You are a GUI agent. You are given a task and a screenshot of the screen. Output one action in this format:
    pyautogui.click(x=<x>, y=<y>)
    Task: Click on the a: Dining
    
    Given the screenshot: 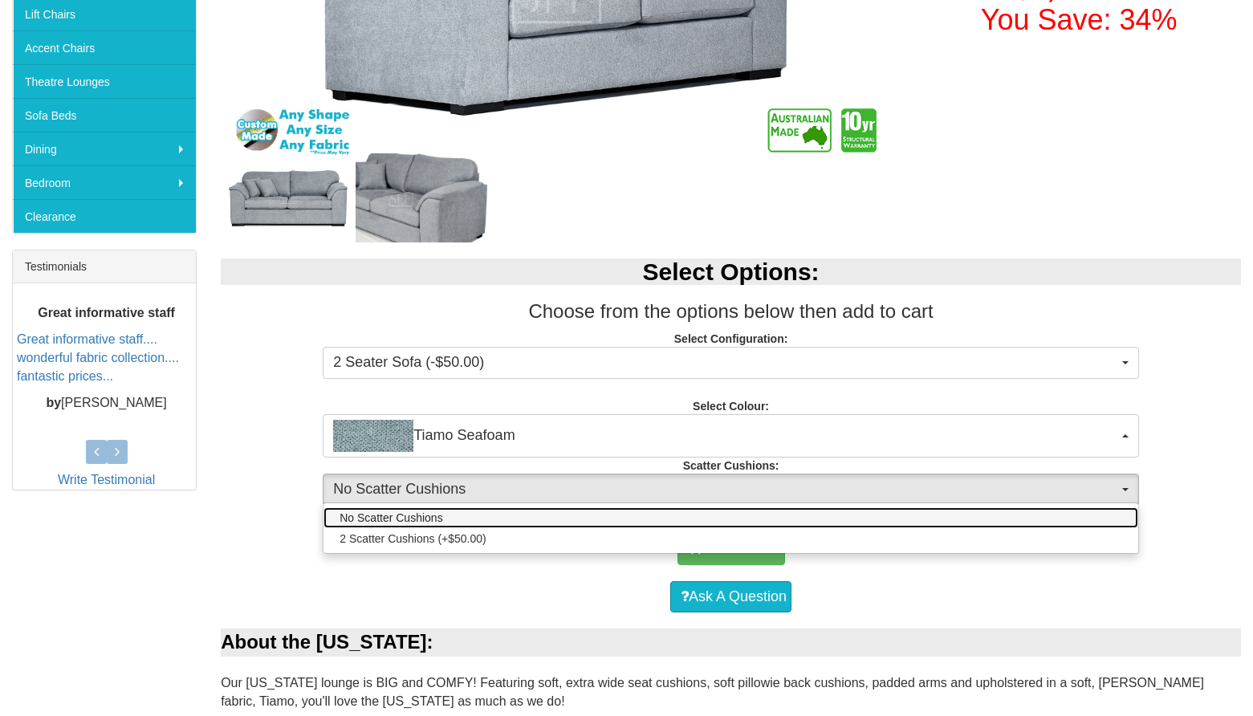 What is the action you would take?
    pyautogui.click(x=104, y=148)
    